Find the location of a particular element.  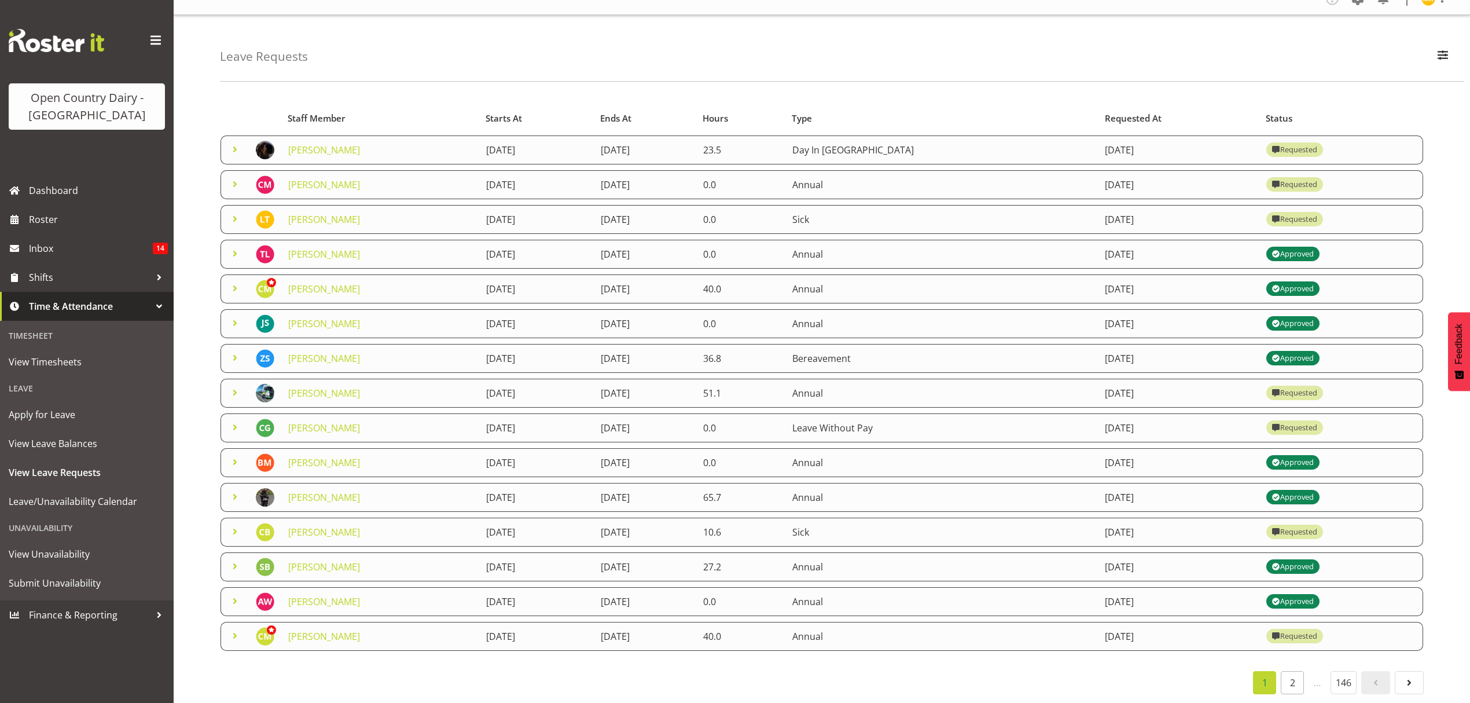

span: Ends At is located at coordinates (616, 118).